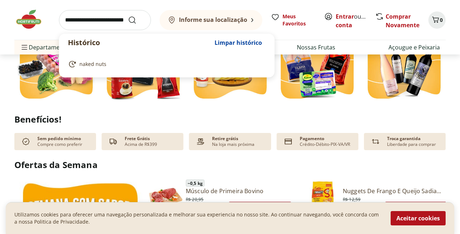 The image size is (460, 234). What do you see at coordinates (59, 139) in the screenshot?
I see `p: Sem pedido mínimo` at bounding box center [59, 139].